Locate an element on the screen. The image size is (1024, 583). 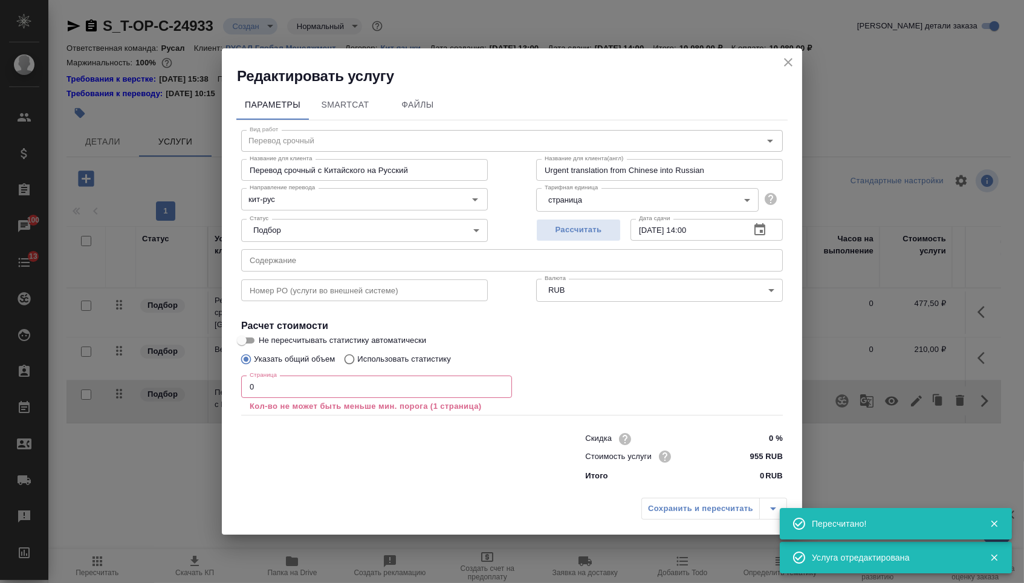
p: Кол-во не может быть меньше мин. порога (1 страница) is located at coordinates (376, 406).